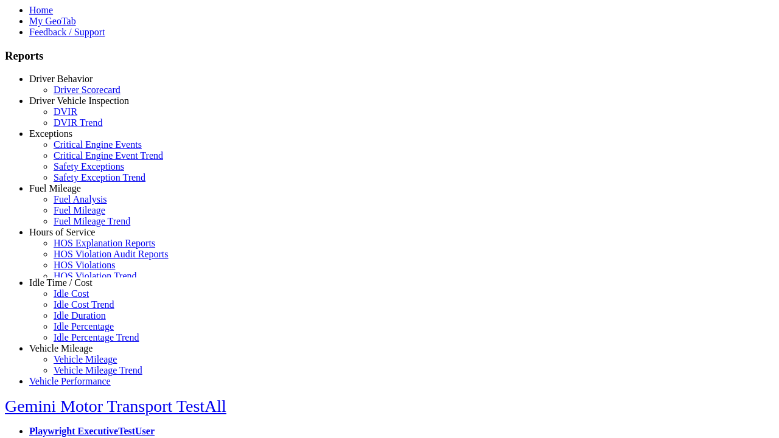 The width and height of the screenshot is (779, 438). What do you see at coordinates (52, 21) in the screenshot?
I see `a: My GeoTab` at bounding box center [52, 21].